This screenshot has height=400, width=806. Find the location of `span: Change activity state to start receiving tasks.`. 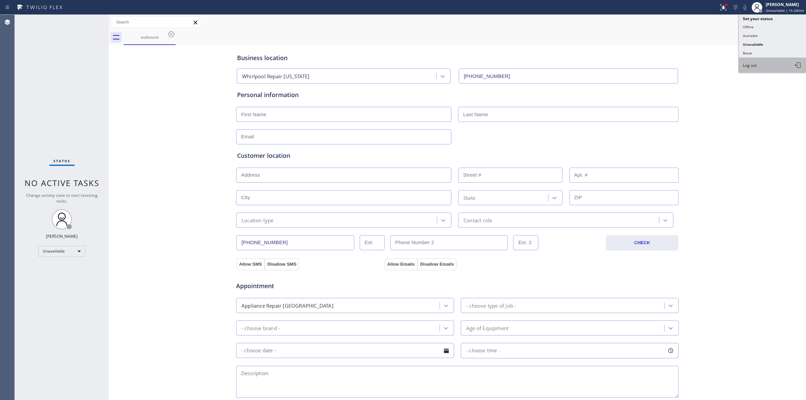

span: Change activity state to start receiving tasks. is located at coordinates (62, 198).